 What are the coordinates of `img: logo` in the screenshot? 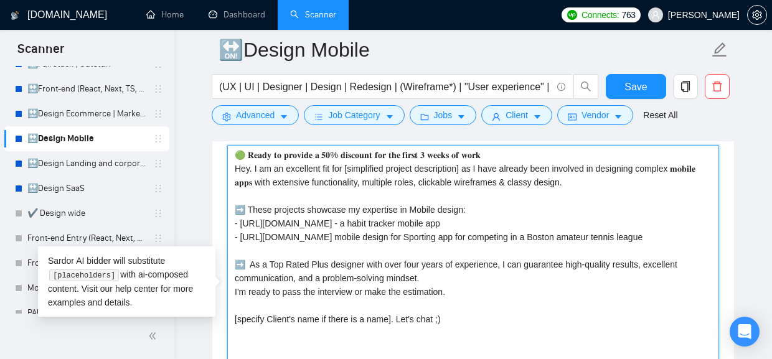 It's located at (15, 16).